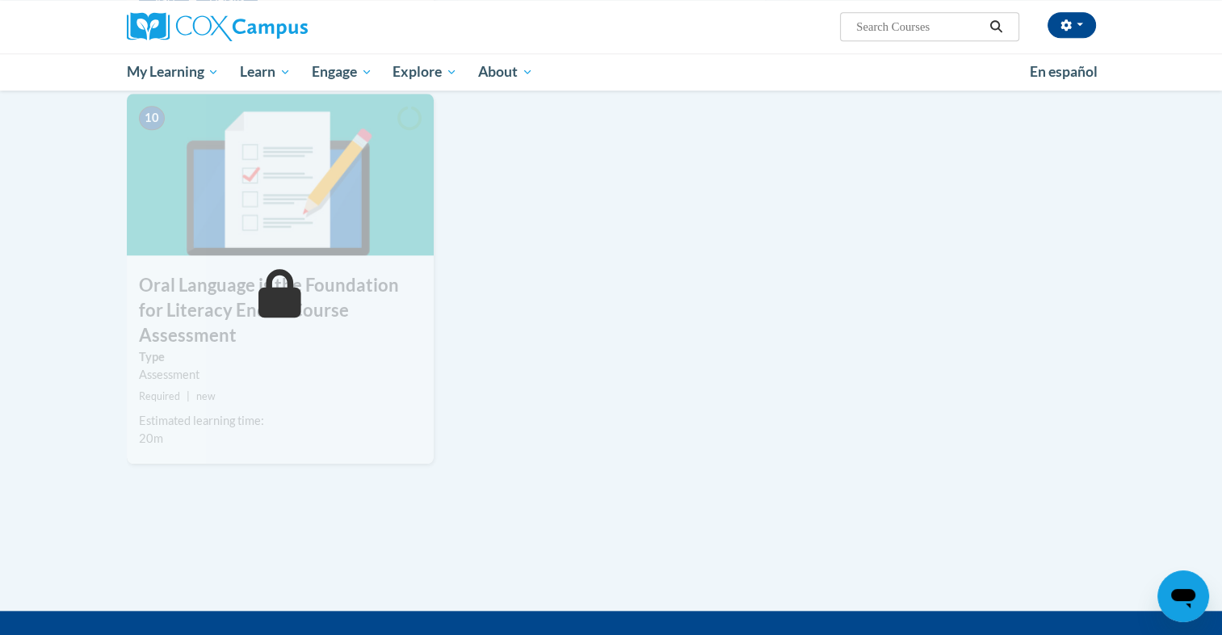 This screenshot has height=635, width=1222. What do you see at coordinates (611, 72) in the screenshot?
I see `div: Main menu` at bounding box center [611, 72].